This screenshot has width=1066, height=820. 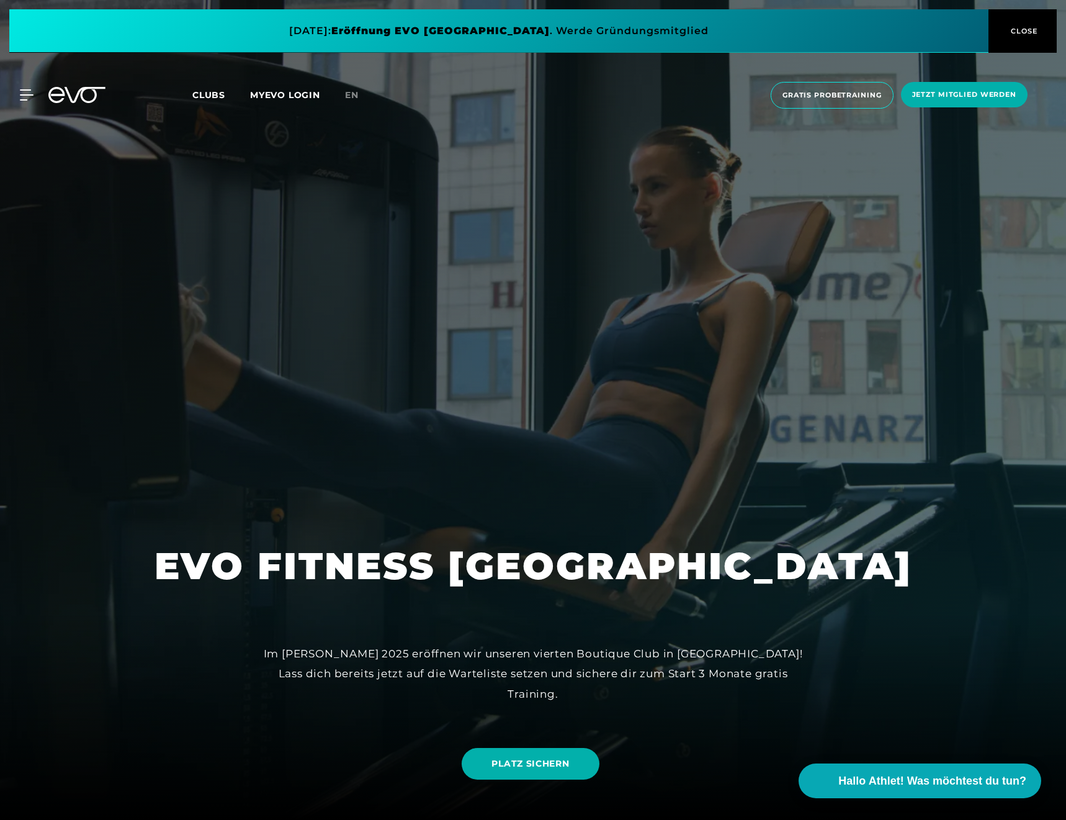 What do you see at coordinates (221, 94) in the screenshot?
I see `a: Clubs` at bounding box center [221, 94].